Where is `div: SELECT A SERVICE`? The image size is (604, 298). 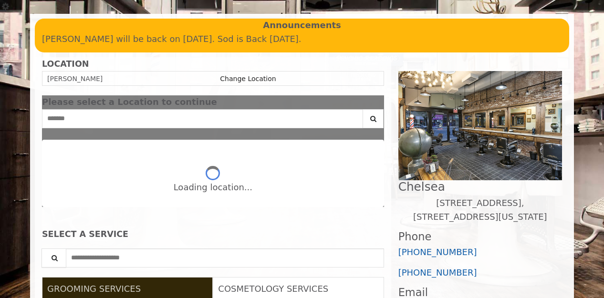
div: SELECT A SERVICE is located at coordinates (213, 234).